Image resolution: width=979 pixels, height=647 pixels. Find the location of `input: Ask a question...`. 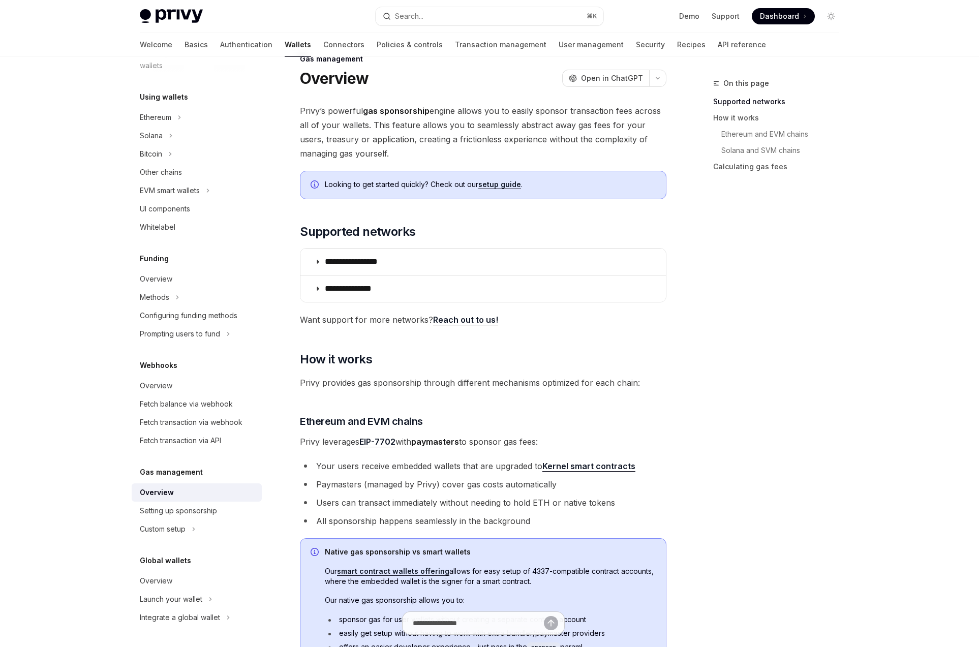

input: Ask a question... is located at coordinates (479, 623).